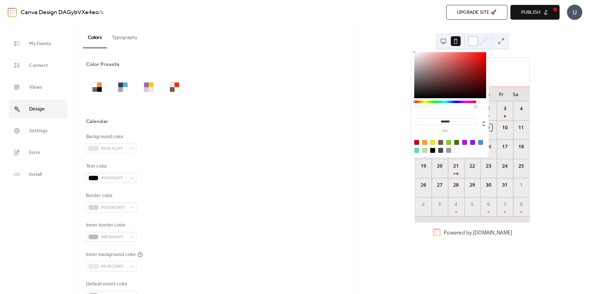 Image resolution: width=590 pixels, height=294 pixels. I want to click on div: U, so click(574, 12).